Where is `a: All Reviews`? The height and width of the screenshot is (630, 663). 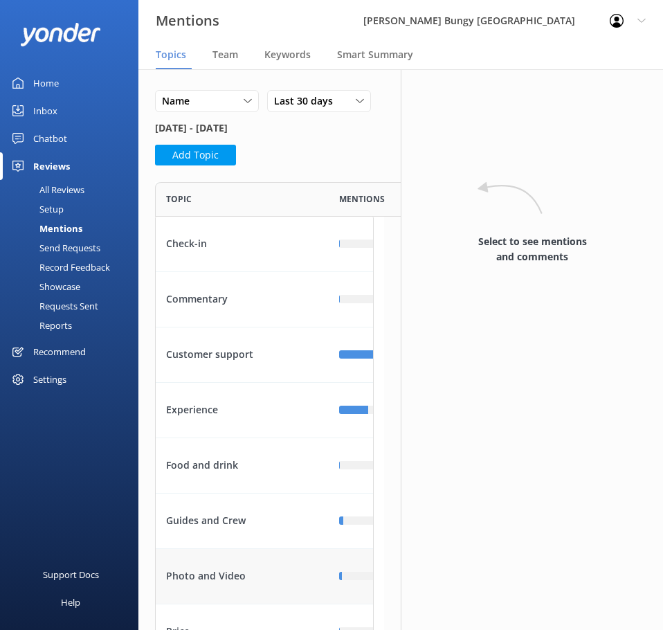 a: All Reviews is located at coordinates (73, 190).